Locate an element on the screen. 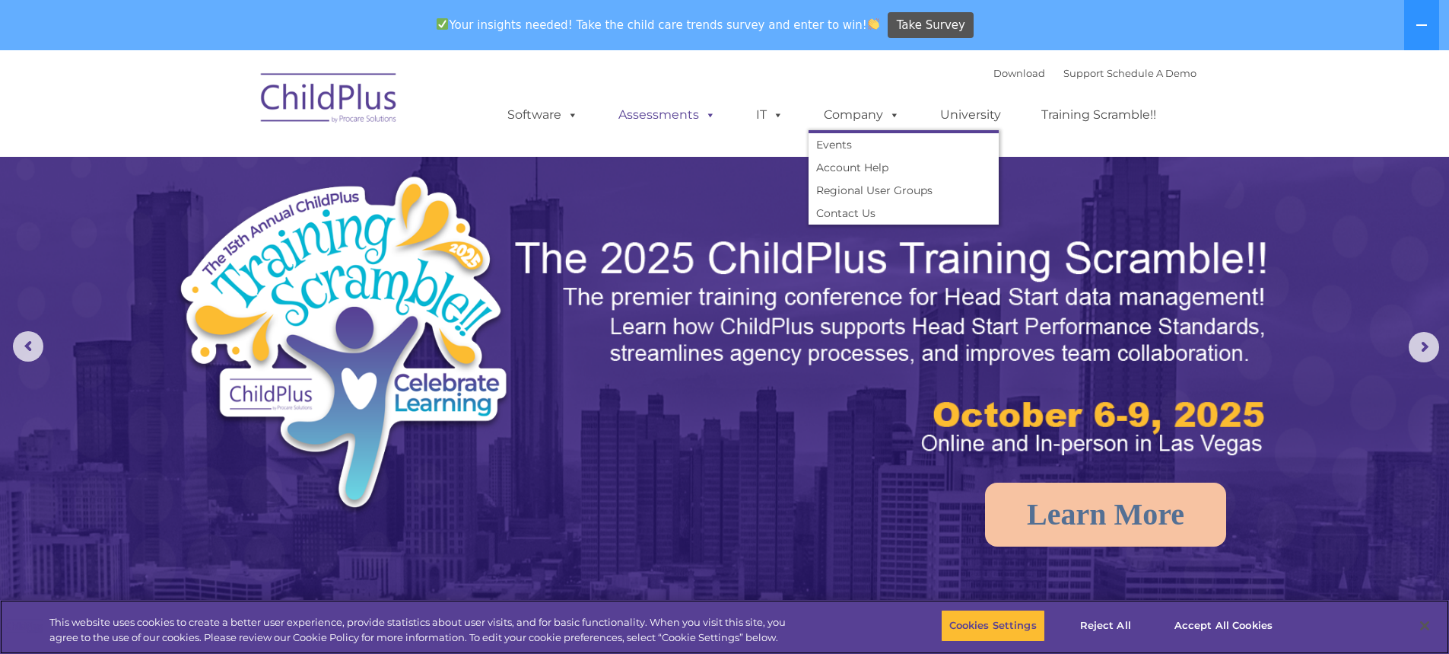  a: Support is located at coordinates (1083, 73).